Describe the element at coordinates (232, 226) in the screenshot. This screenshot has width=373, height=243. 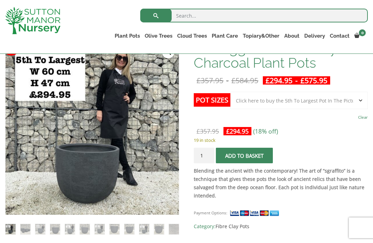
I see `a: Fibre Clay Pots` at that location.